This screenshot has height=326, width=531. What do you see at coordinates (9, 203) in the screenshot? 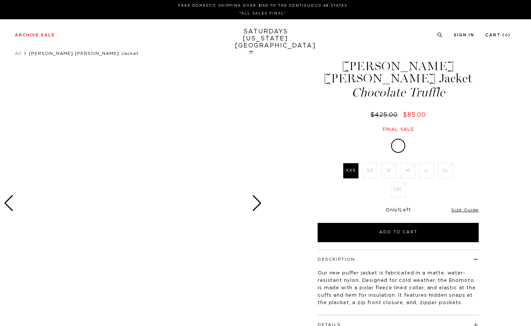
I see `div: Previous slide` at bounding box center [9, 203].